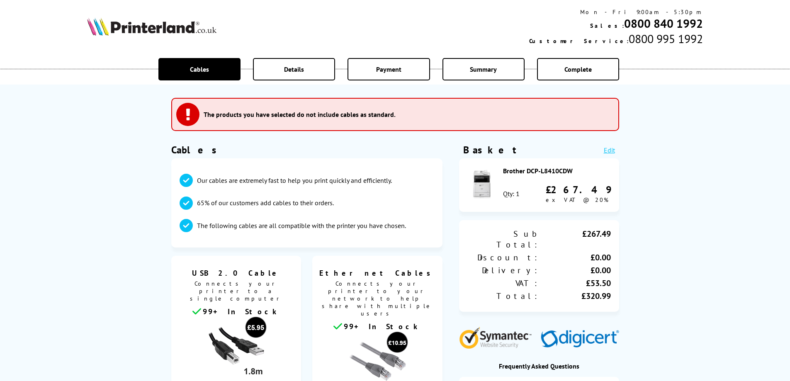 This screenshot has height=381, width=790. What do you see at coordinates (575, 296) in the screenshot?
I see `div: £320.99` at bounding box center [575, 296].